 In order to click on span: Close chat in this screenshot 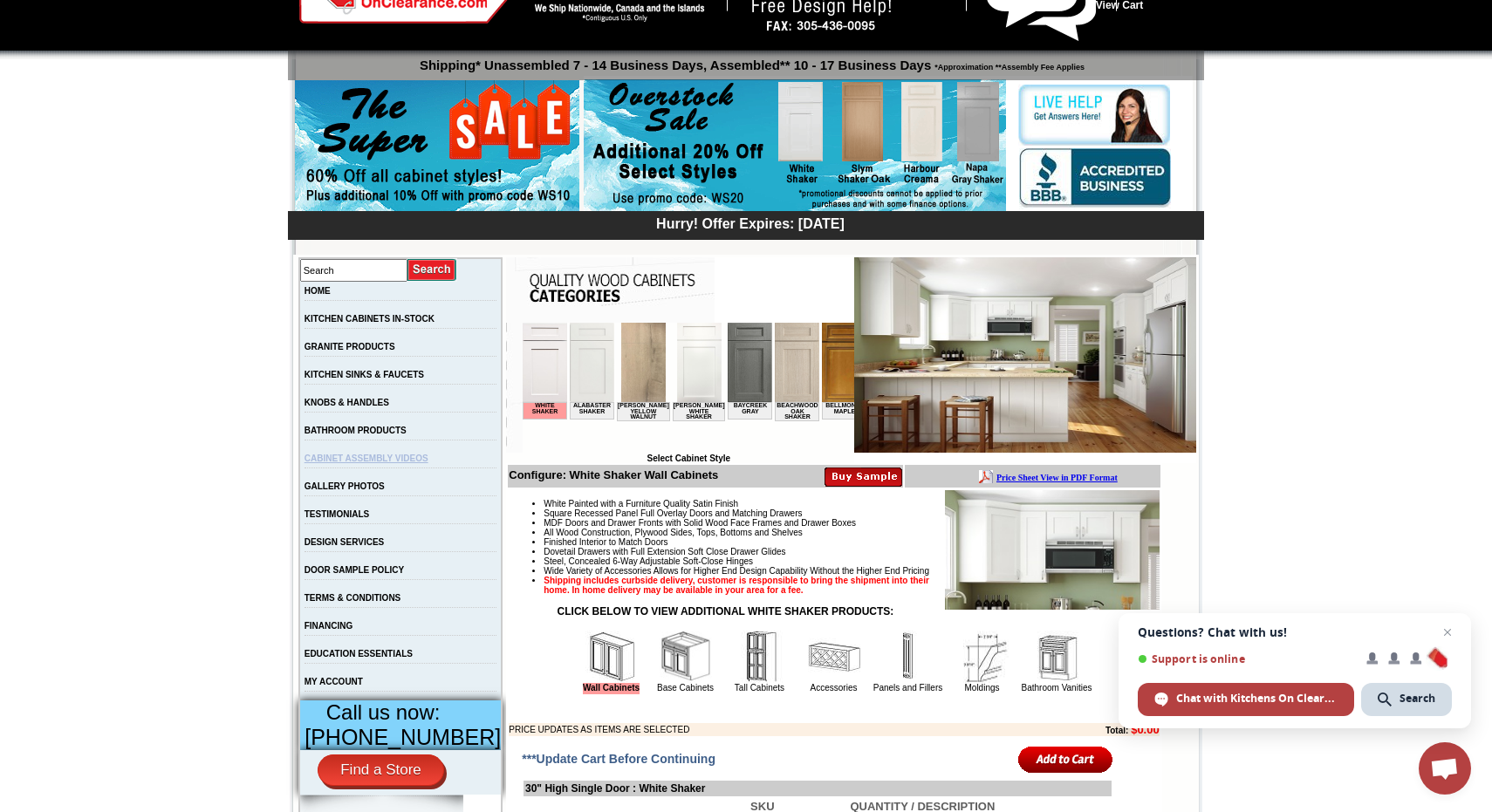, I will do `click(1447, 632)`.